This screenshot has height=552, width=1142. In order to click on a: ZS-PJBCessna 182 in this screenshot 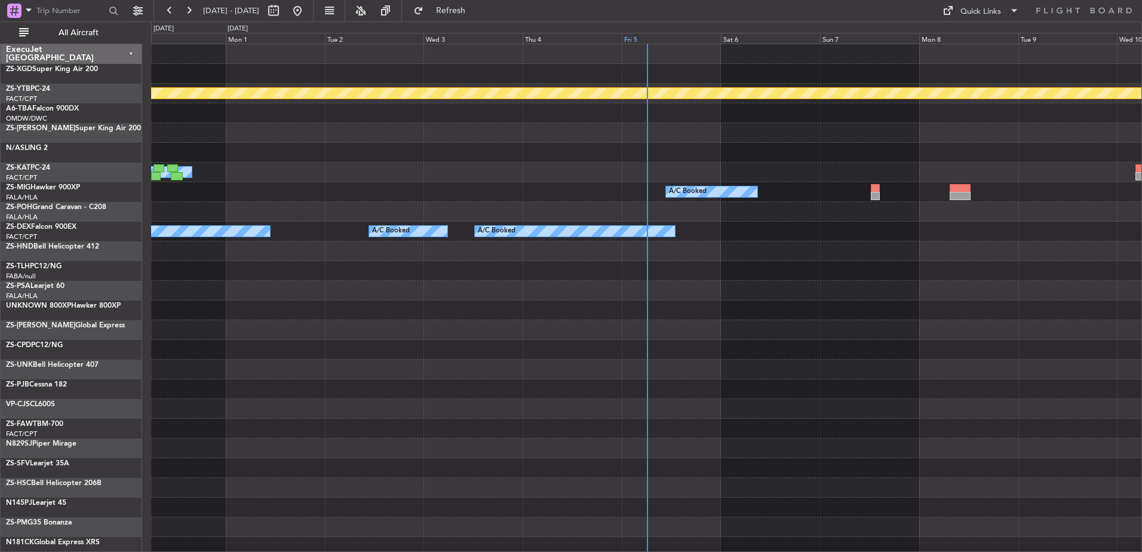, I will do `click(36, 385)`.